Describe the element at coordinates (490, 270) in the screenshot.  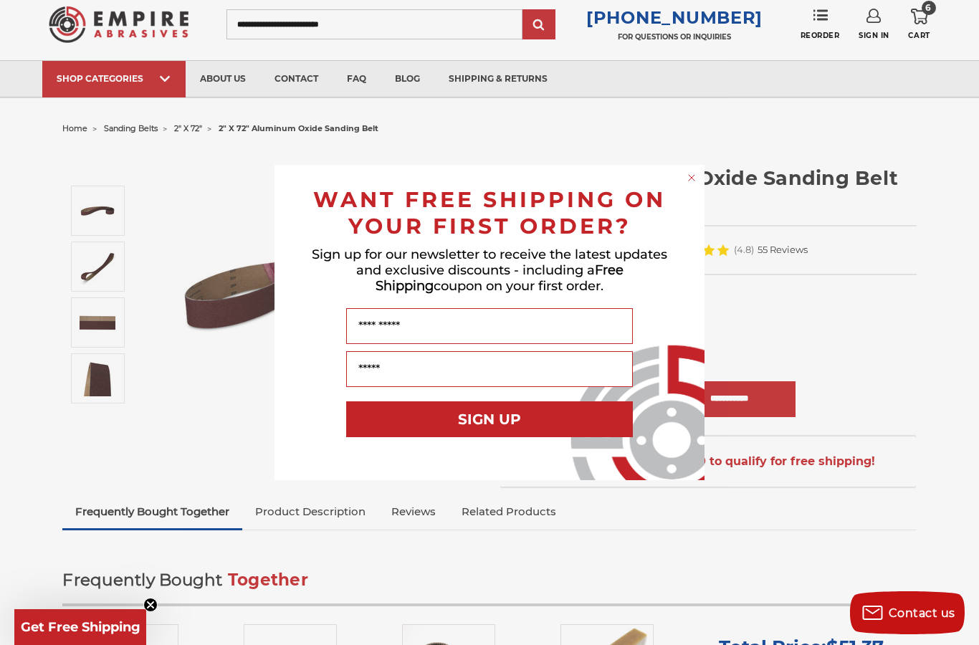
I see `span: Sign up for our newsletter to receive the latest updates and exclusive discounts - including a co...` at that location.